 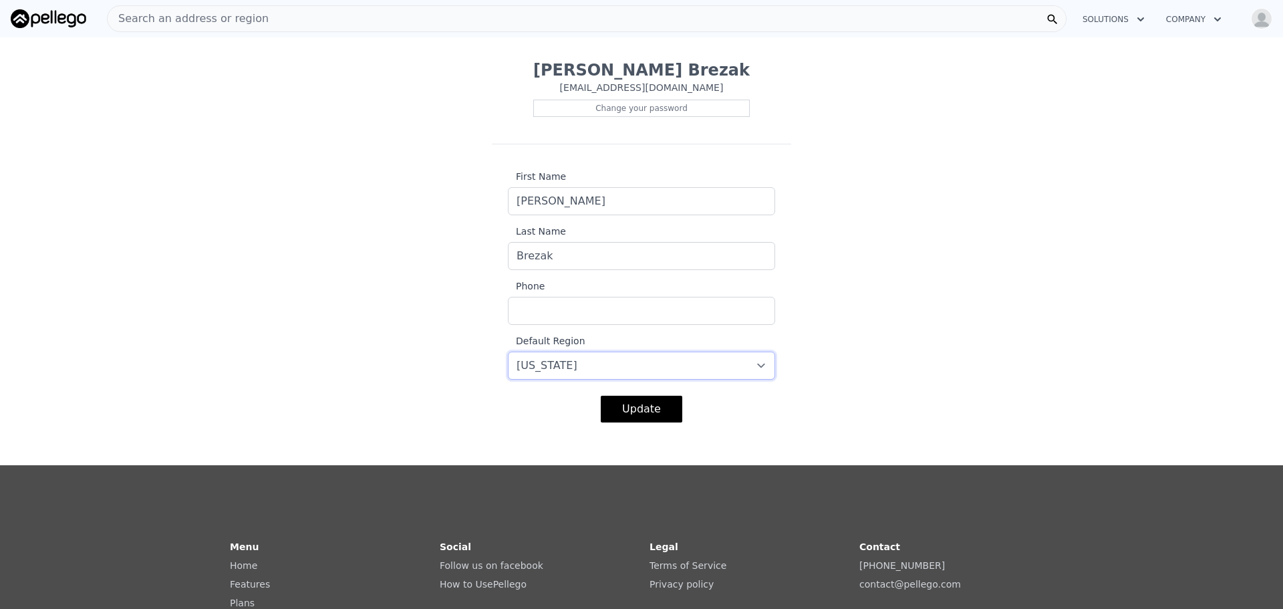 What do you see at coordinates (537, 176) in the screenshot?
I see `span: First Name` at bounding box center [537, 176].